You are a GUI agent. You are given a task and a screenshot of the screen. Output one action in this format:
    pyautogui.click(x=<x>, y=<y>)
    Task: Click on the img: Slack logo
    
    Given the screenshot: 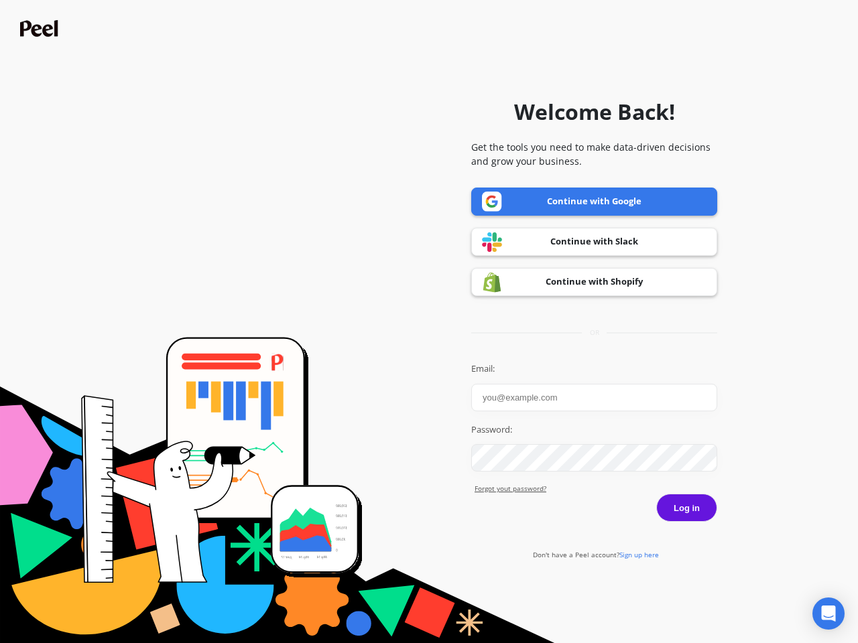 What is the action you would take?
    pyautogui.click(x=492, y=242)
    